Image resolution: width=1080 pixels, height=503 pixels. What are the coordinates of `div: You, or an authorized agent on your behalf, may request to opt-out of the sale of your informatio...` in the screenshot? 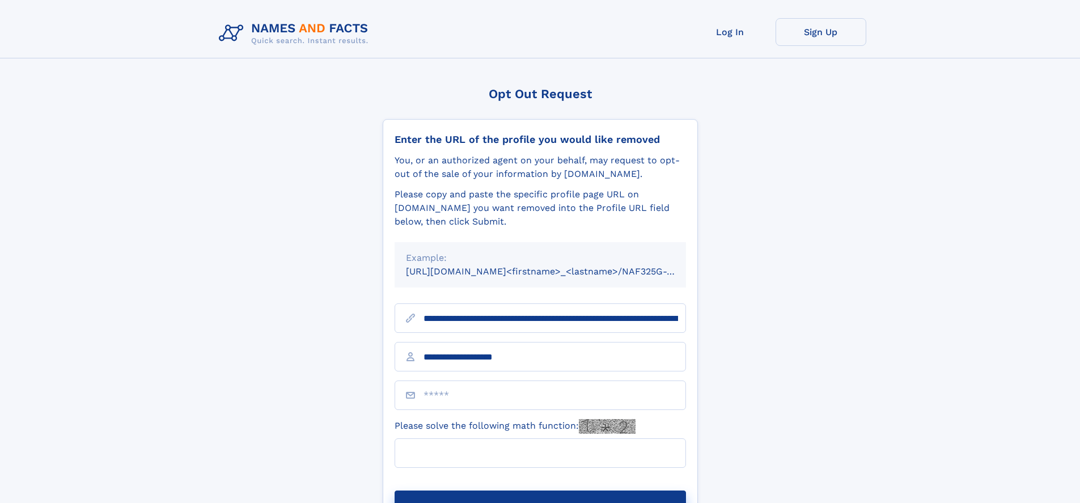 It's located at (540, 167).